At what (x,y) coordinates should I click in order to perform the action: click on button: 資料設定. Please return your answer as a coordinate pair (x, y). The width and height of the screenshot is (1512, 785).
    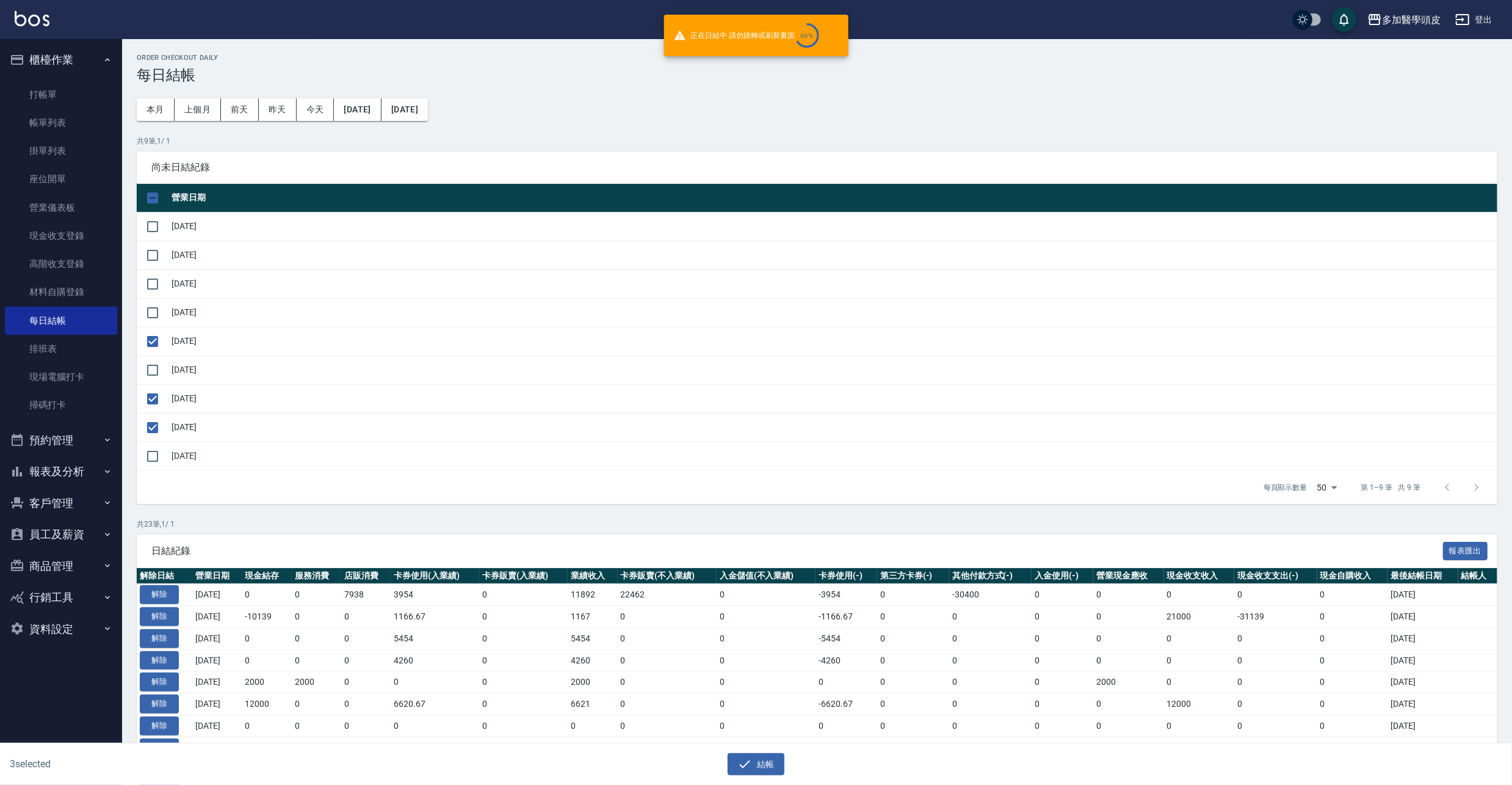
    Looking at the image, I should click on (61, 629).